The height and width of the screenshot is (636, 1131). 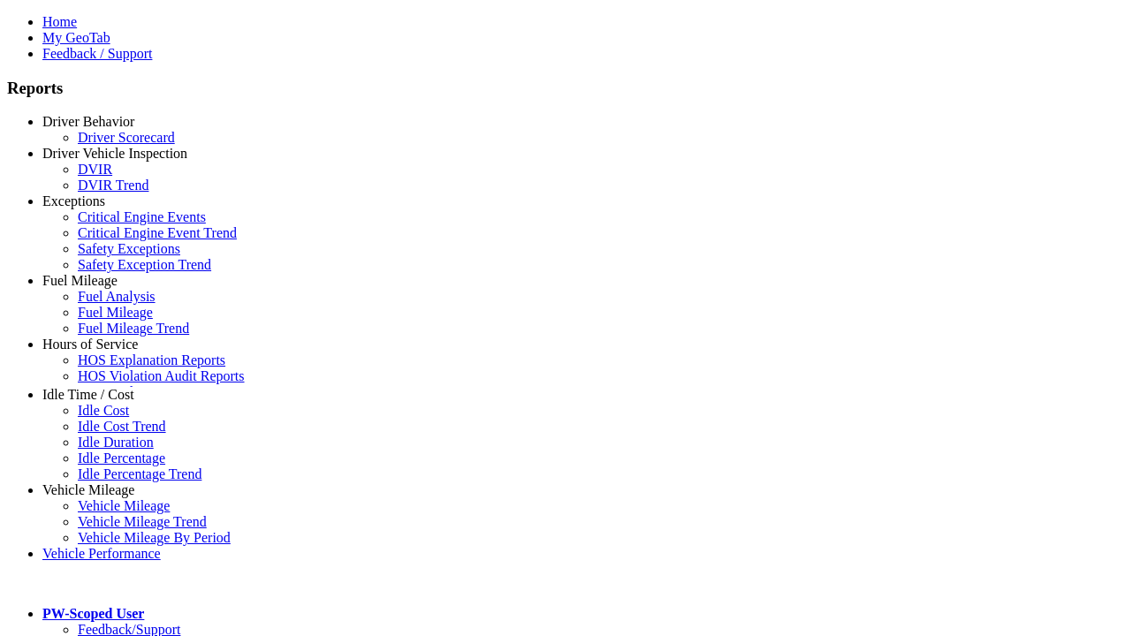 I want to click on a: Driver Behavior, so click(x=88, y=121).